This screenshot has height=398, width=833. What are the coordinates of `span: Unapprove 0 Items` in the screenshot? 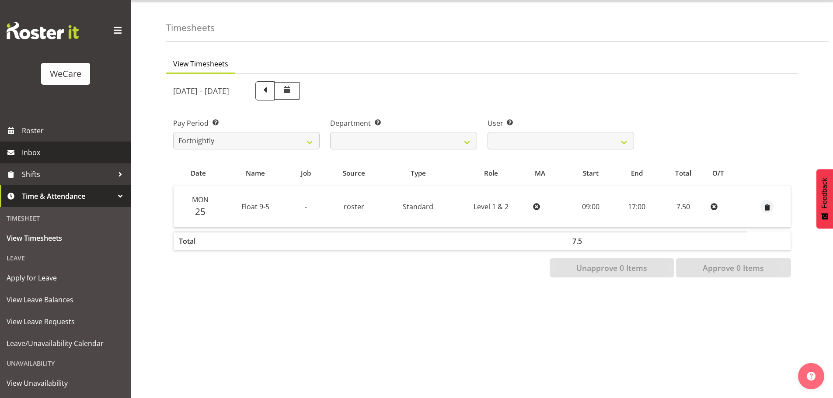 It's located at (612, 268).